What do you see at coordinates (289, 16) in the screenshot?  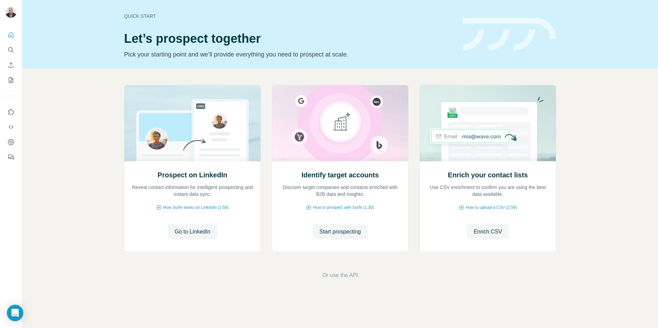 I see `div: Quick start` at bounding box center [289, 16].